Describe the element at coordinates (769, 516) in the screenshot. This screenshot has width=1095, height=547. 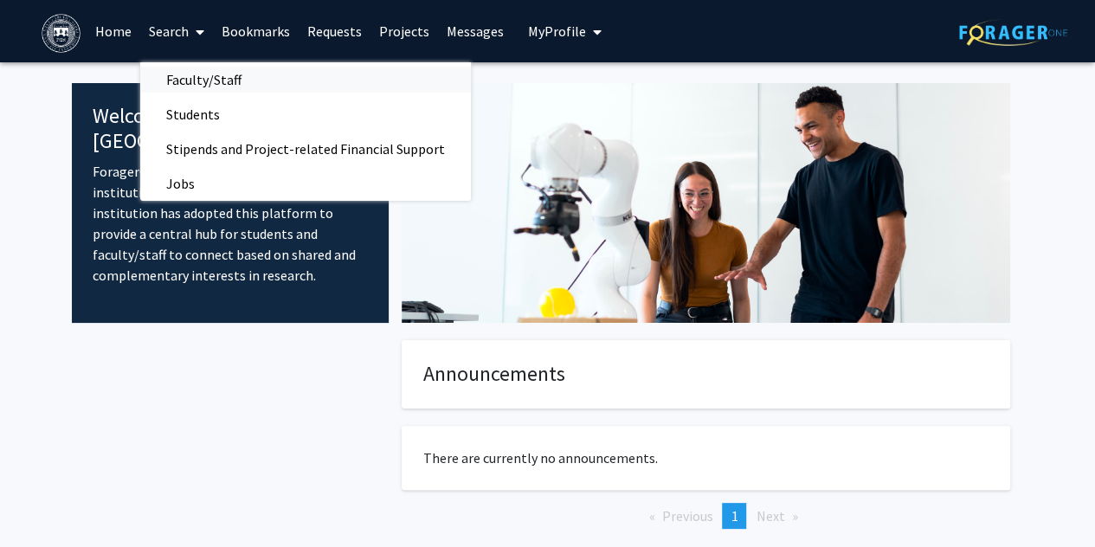
I see `span: Next` at that location.